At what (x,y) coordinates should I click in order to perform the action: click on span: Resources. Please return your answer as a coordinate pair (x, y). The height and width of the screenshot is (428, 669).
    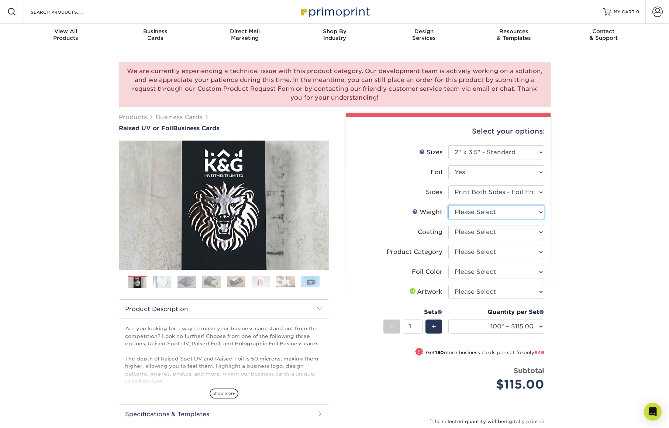
    Looking at the image, I should click on (514, 31).